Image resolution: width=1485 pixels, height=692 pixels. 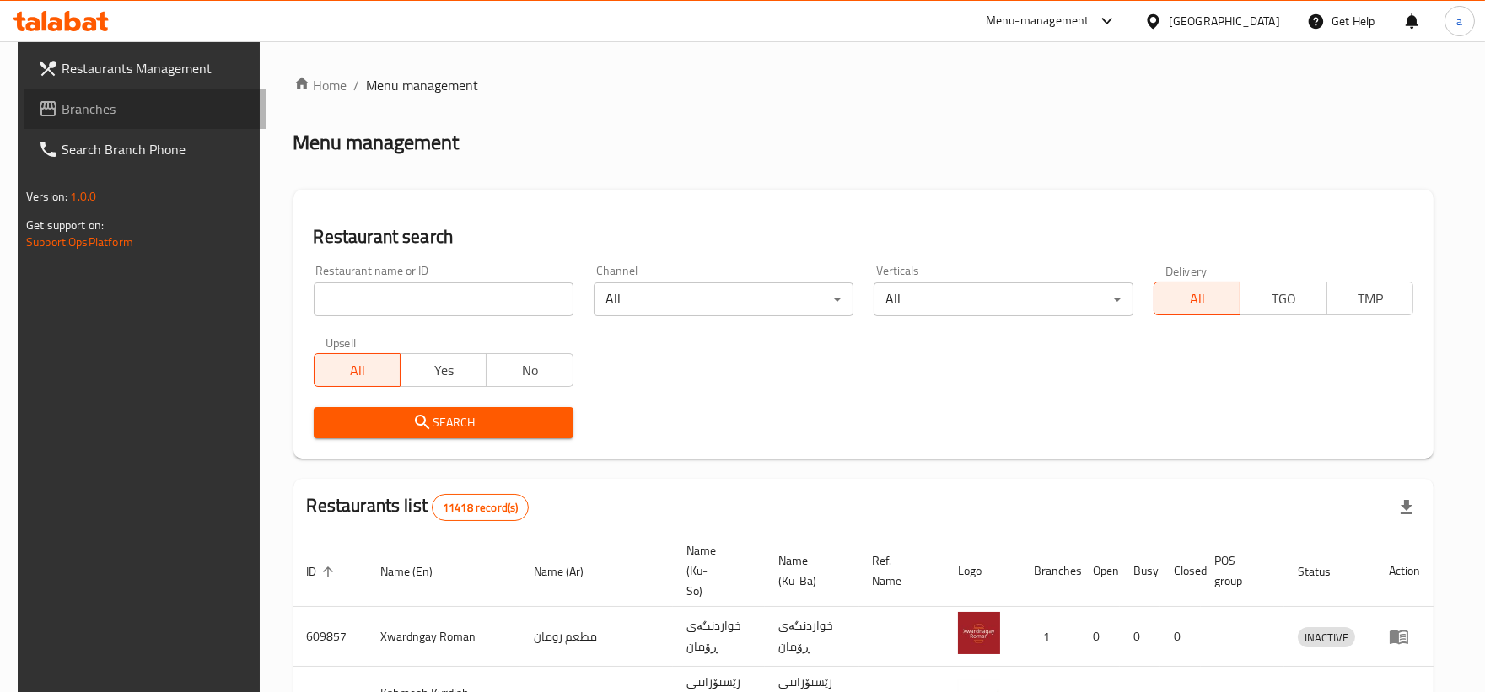 What do you see at coordinates (982, 571) in the screenshot?
I see `th: Logo` at bounding box center [982, 571].